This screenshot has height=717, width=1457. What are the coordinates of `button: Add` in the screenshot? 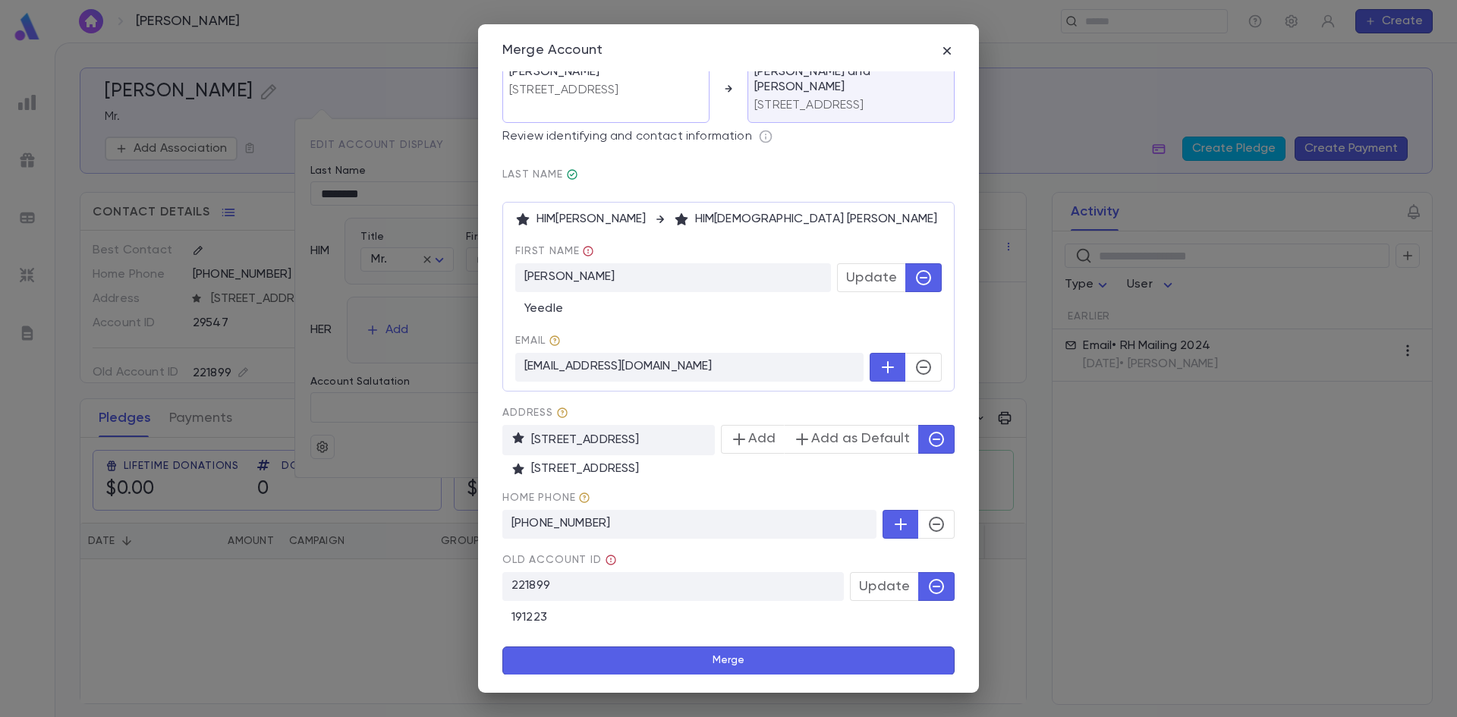 It's located at (753, 439).